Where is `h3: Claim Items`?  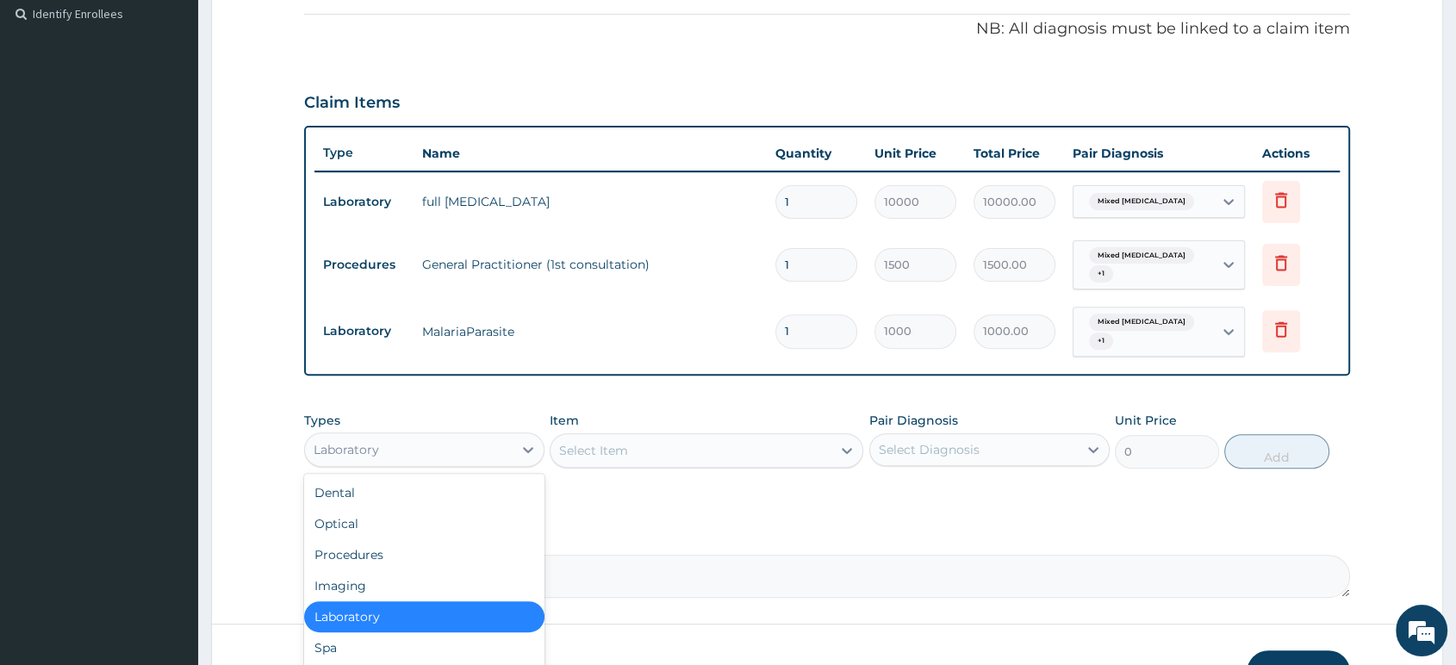 h3: Claim Items is located at coordinates (352, 103).